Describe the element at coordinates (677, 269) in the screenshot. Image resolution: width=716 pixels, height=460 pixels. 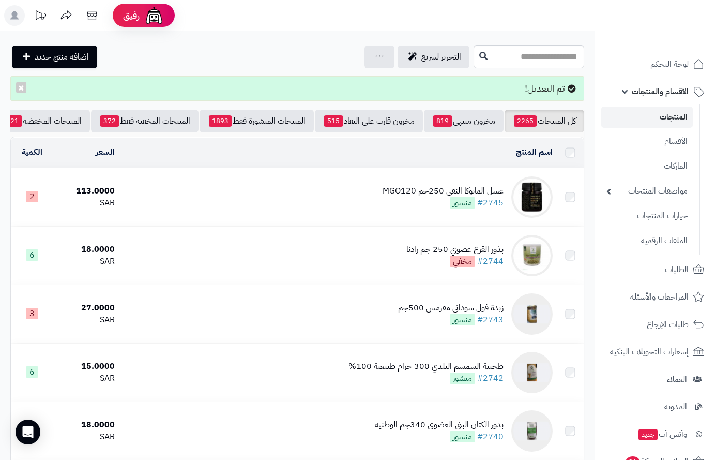
I see `span: الطلبات` at that location.